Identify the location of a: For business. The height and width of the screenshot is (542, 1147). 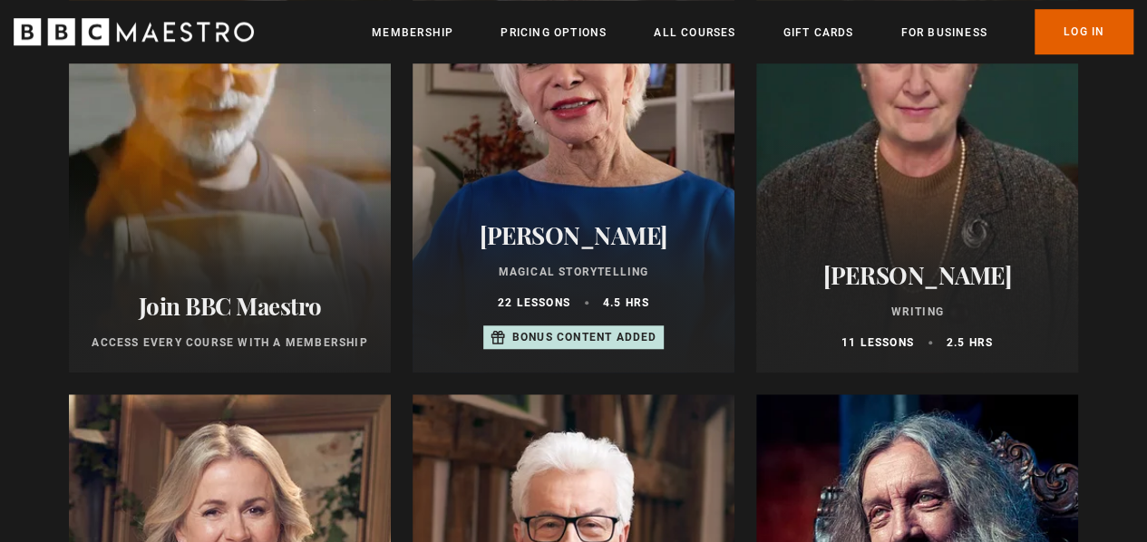
(943, 33).